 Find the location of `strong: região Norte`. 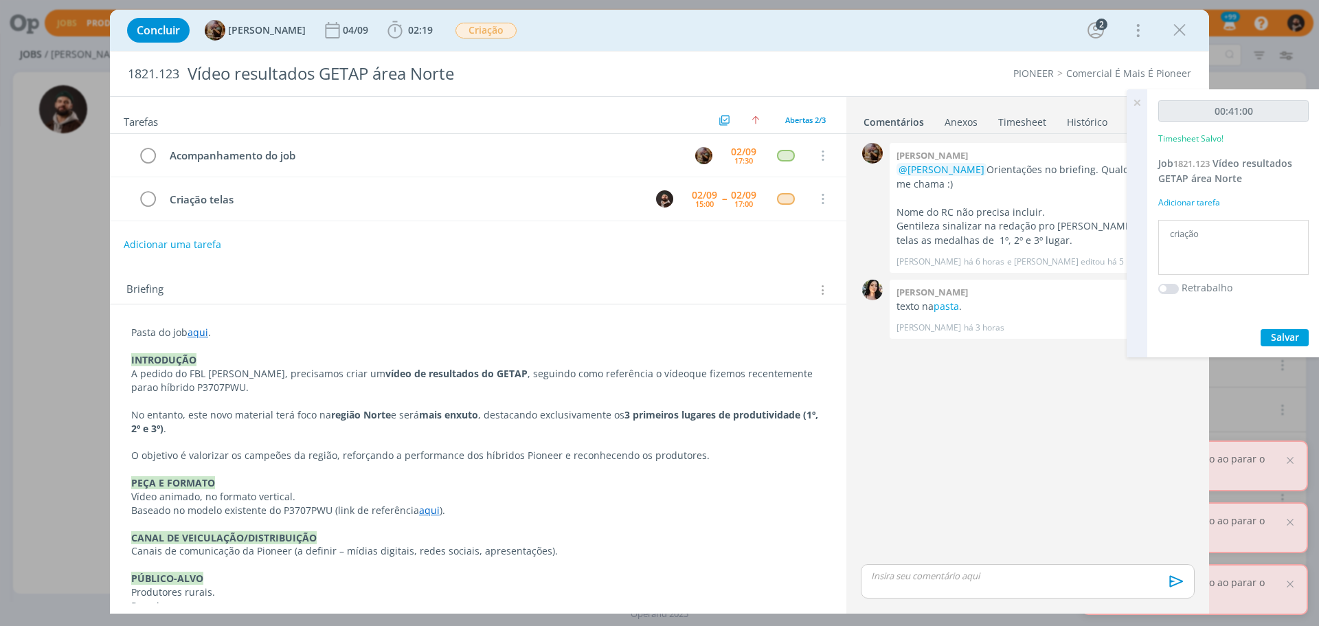

strong: região Norte is located at coordinates (361, 414).